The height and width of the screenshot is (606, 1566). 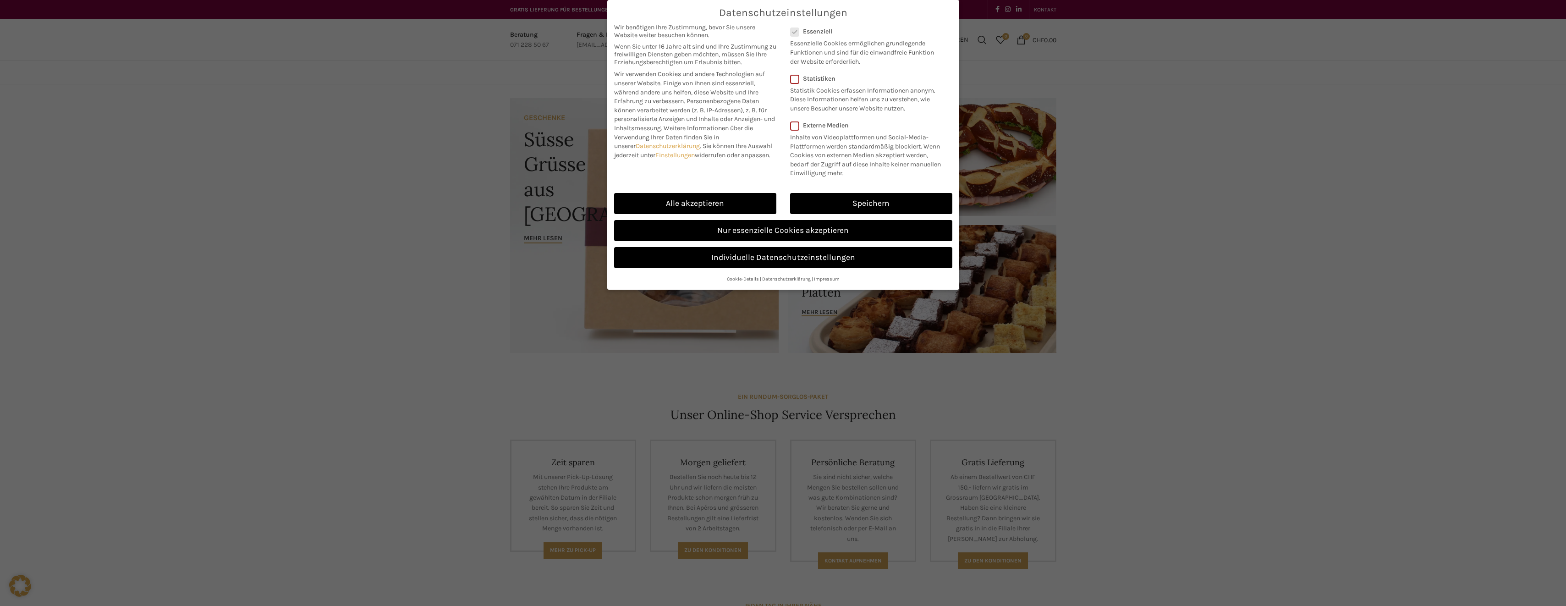 I want to click on span: Weitere Informationen über die Verwendung Ihrer Daten finden Sie in unserer ., so click(x=683, y=137).